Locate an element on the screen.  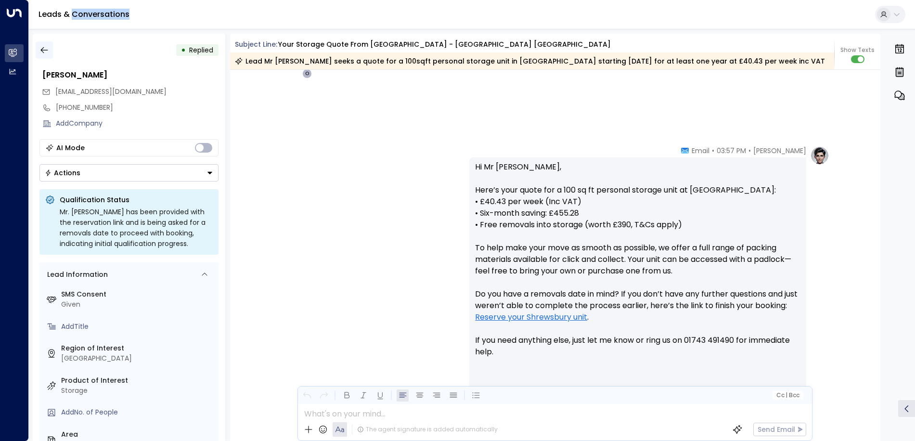
a: Reserve your Shrewsbury unit is located at coordinates (531, 317).